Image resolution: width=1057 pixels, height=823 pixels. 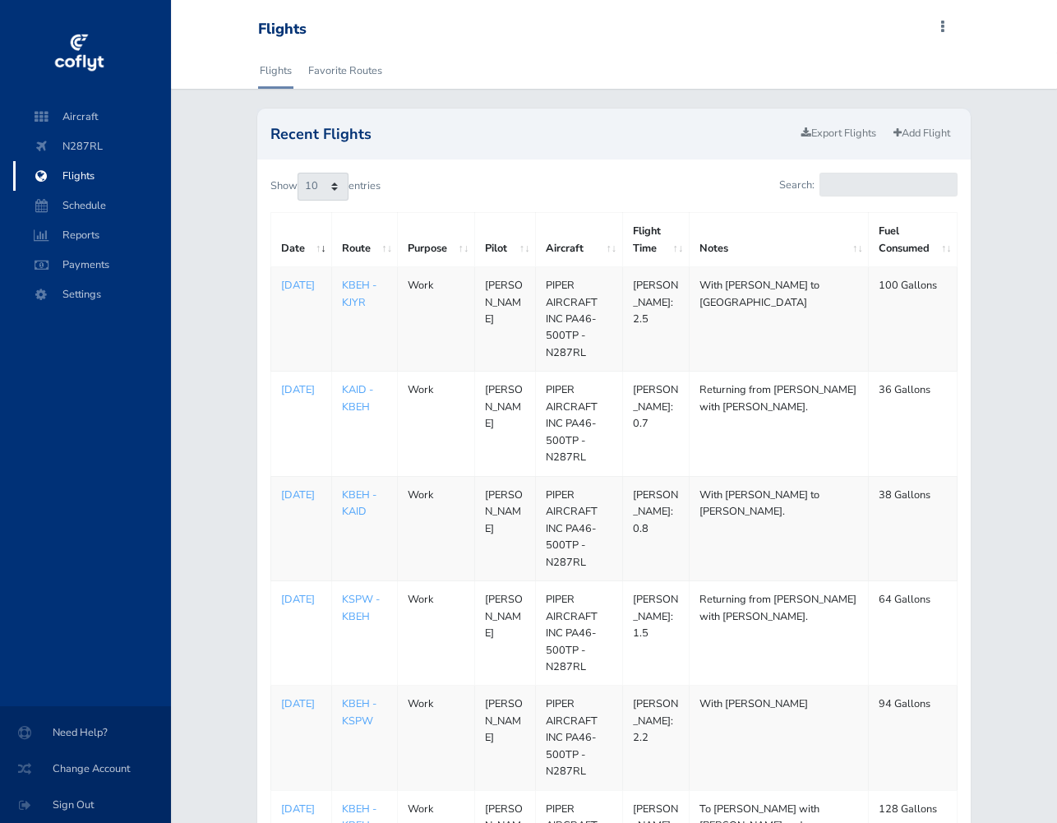 What do you see at coordinates (913, 633) in the screenshot?
I see `td: 64 Gallons` at bounding box center [913, 633].